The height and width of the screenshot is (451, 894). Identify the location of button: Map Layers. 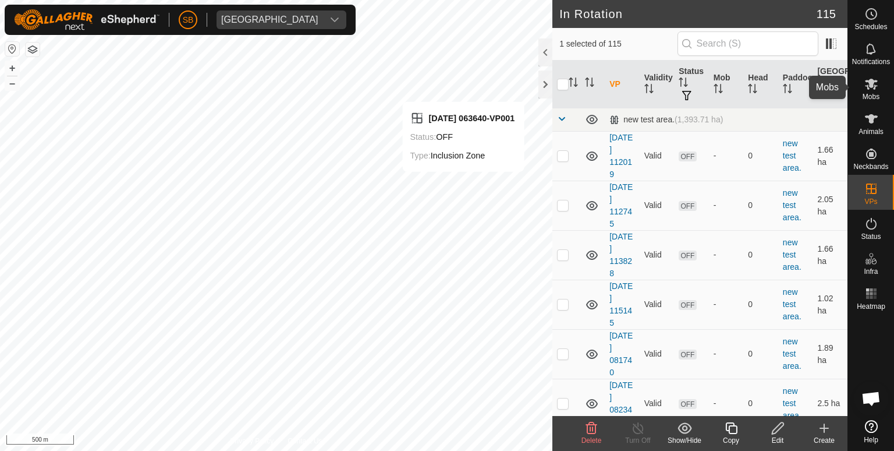
(33, 49).